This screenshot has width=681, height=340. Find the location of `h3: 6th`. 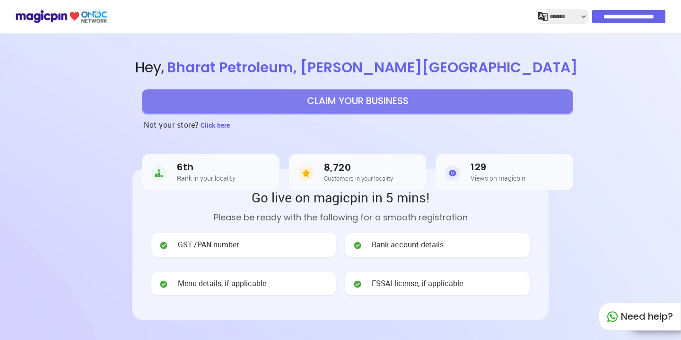

h3: 6th is located at coordinates (206, 167).